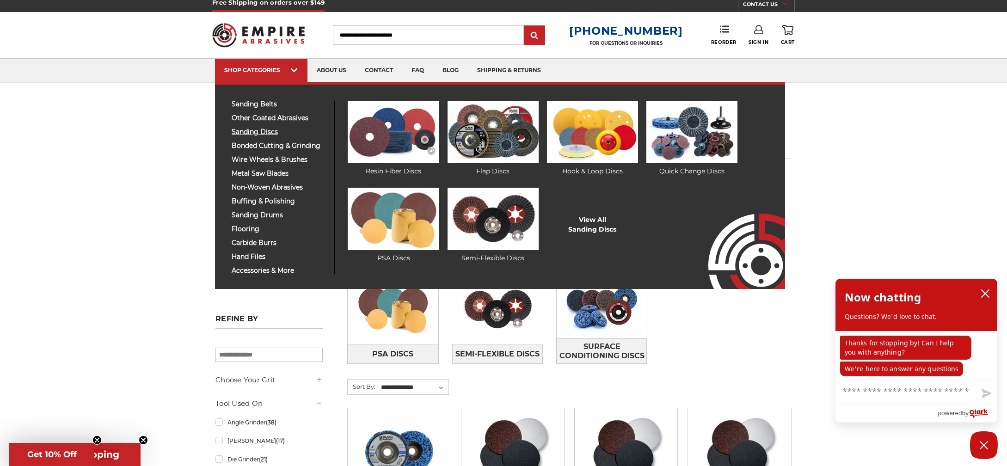 The image size is (1007, 466). What do you see at coordinates (759, 42) in the screenshot?
I see `span: Sign In` at bounding box center [759, 42].